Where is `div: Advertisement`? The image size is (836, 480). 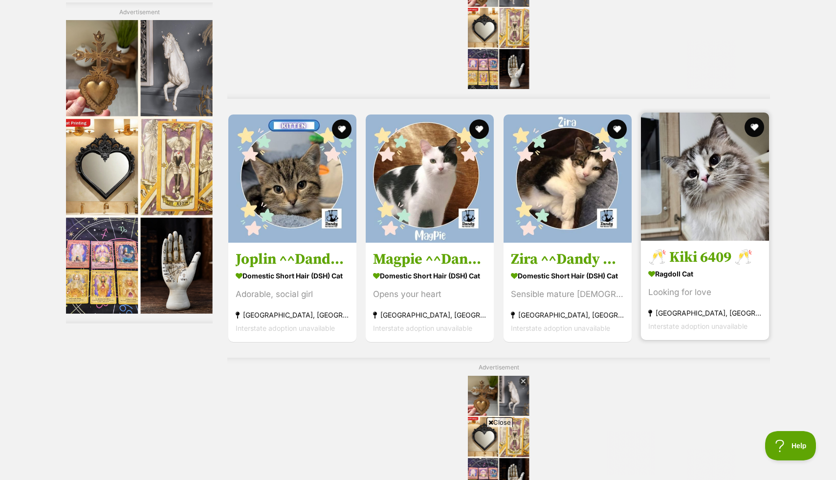
div: Advertisement is located at coordinates (139, 163).